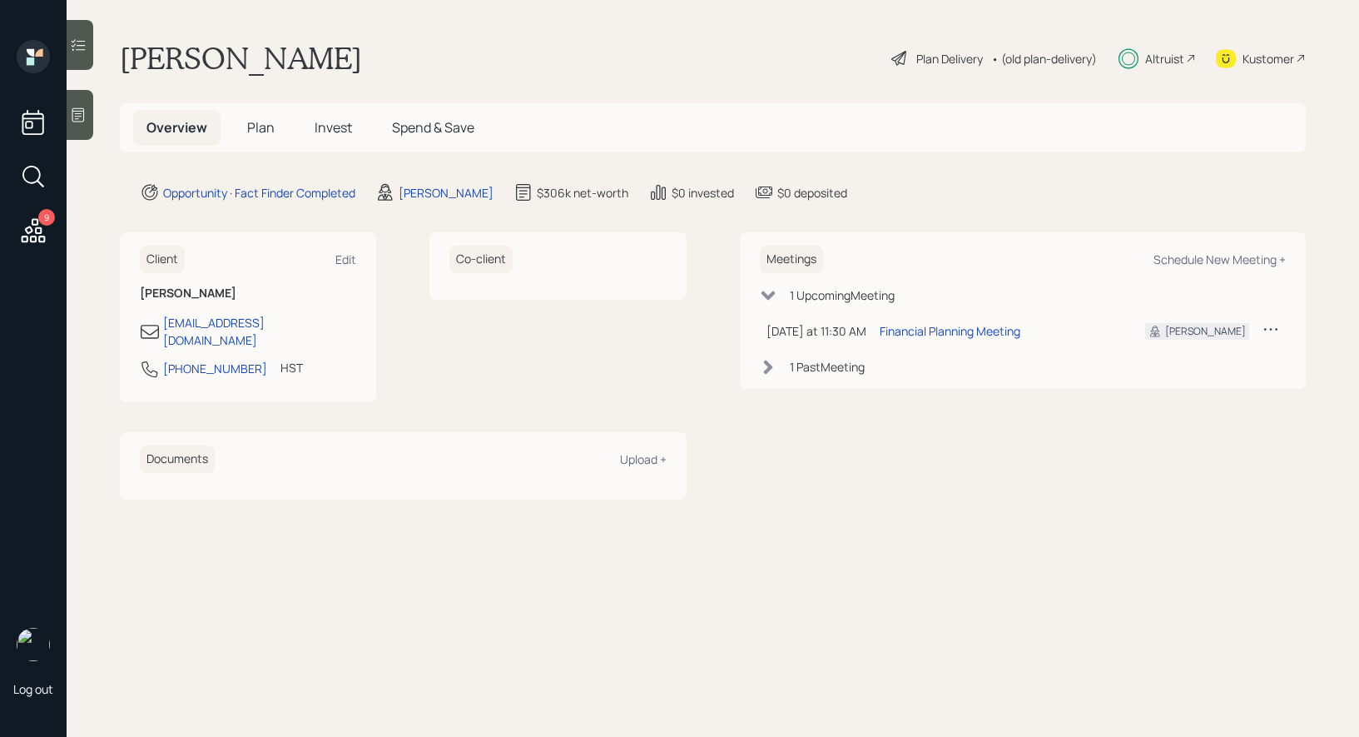 This screenshot has height=737, width=1359. What do you see at coordinates (950, 330) in the screenshot?
I see `div: Financial Planning Meeting` at bounding box center [950, 330].